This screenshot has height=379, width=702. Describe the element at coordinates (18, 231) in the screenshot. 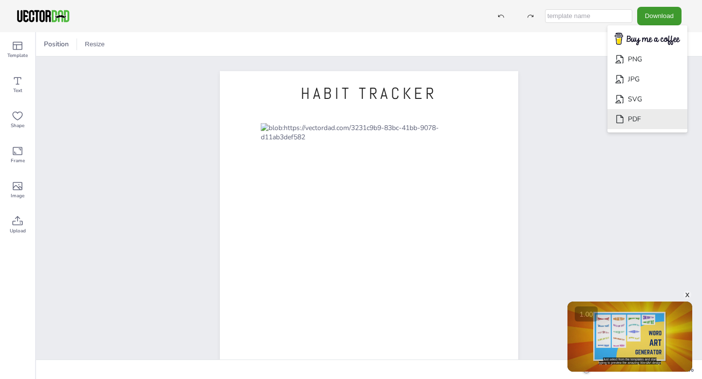

I see `span: Upload` at that location.